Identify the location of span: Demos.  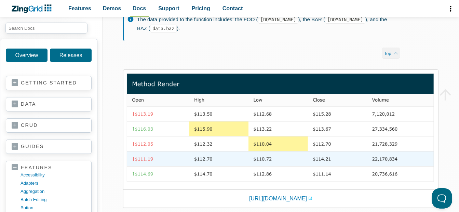
(112, 8).